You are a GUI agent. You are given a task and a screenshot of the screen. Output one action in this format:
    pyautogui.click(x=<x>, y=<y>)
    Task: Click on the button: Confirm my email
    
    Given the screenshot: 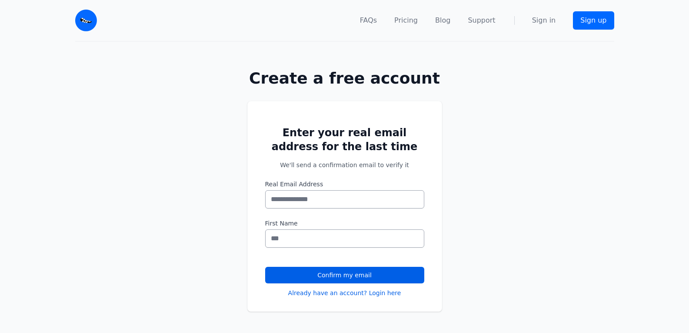 What is the action you would take?
    pyautogui.click(x=345, y=275)
    